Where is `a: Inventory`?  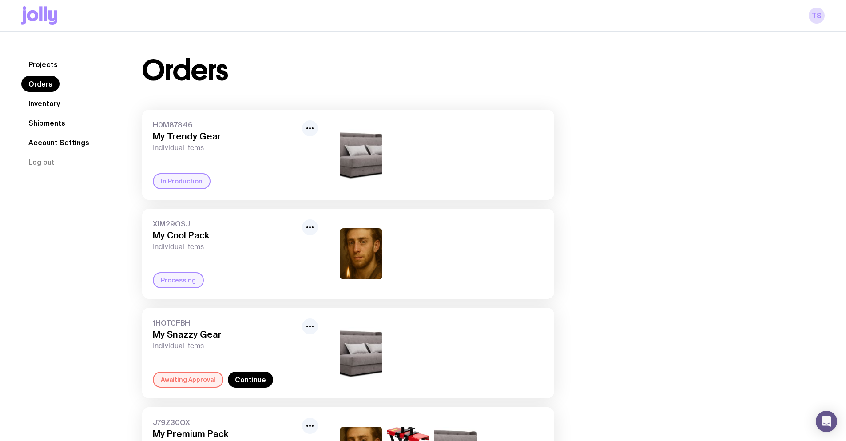
a: Inventory is located at coordinates (44, 103).